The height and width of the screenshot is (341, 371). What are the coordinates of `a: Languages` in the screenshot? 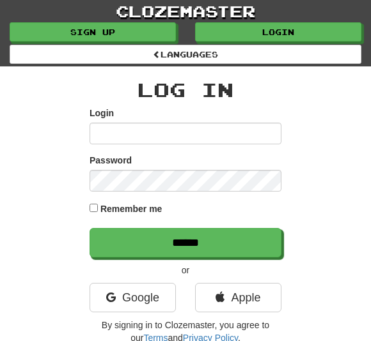 It's located at (185, 54).